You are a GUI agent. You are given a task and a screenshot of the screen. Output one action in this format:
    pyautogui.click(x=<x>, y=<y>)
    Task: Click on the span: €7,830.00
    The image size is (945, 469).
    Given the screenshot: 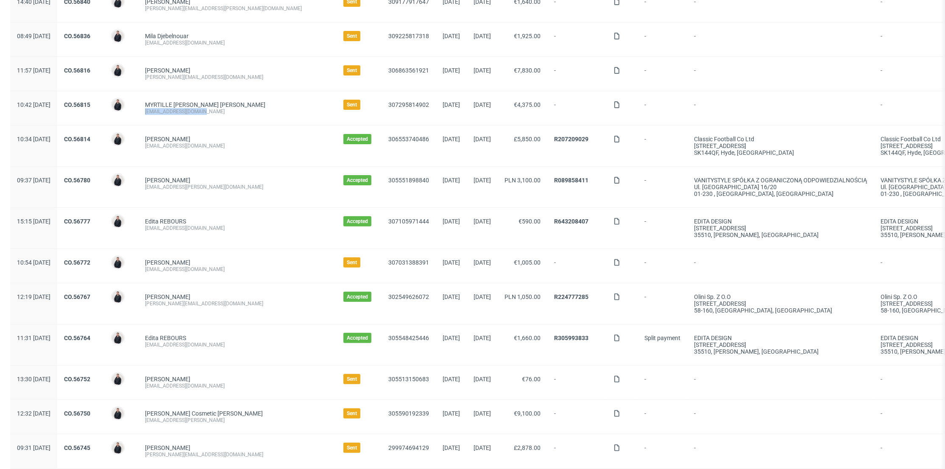 What is the action you would take?
    pyautogui.click(x=527, y=70)
    